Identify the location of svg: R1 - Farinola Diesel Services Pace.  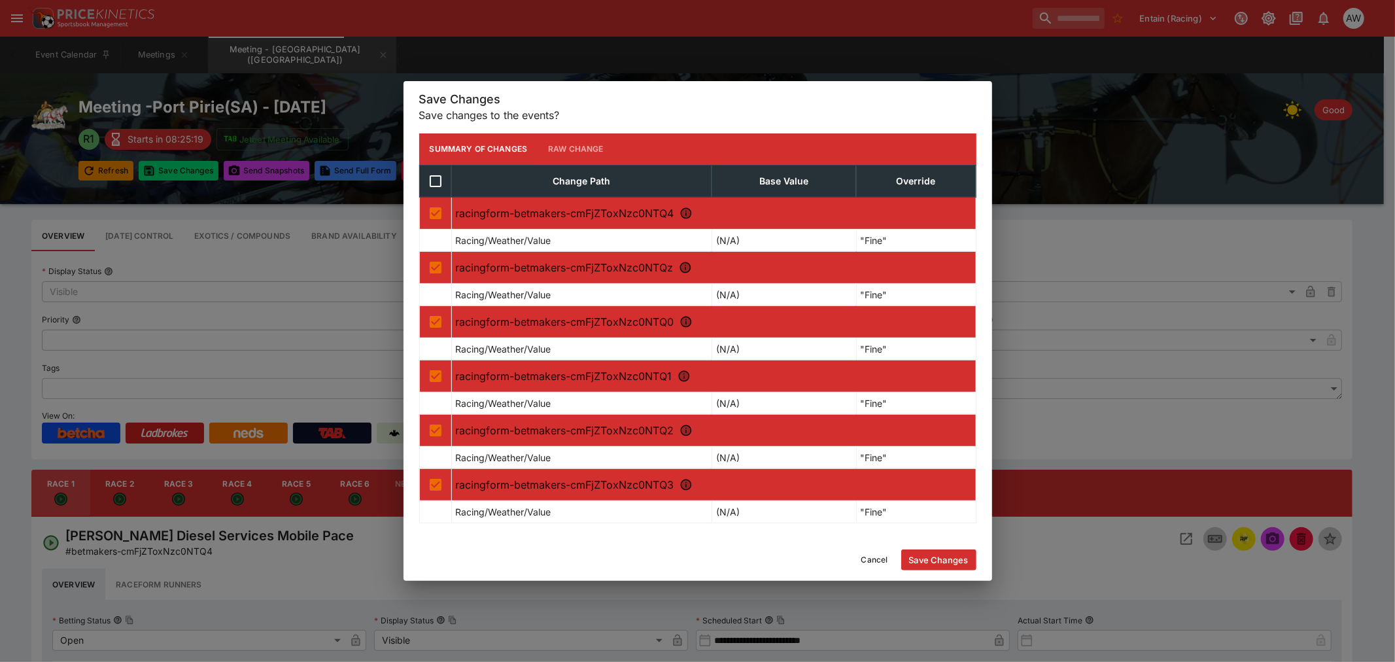
(686, 213).